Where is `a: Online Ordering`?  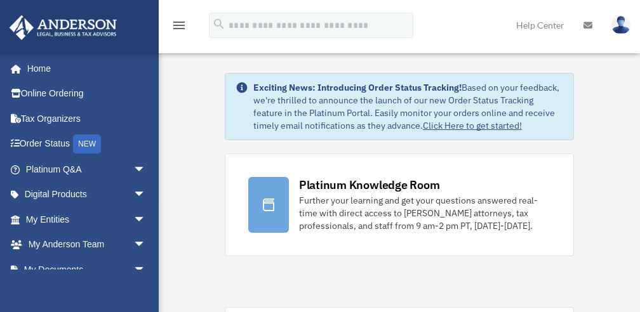 a: Online Ordering is located at coordinates (87, 94).